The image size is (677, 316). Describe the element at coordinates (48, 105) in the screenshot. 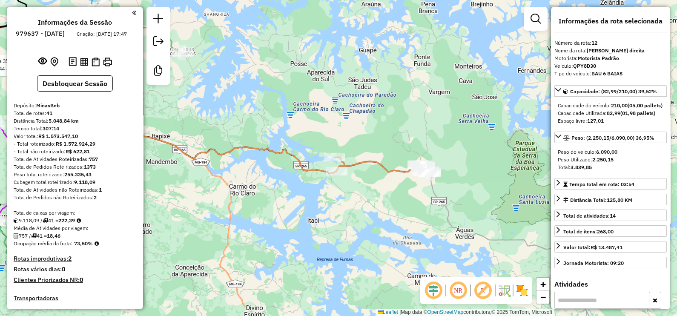

I see `strong: MinasBeb` at that location.